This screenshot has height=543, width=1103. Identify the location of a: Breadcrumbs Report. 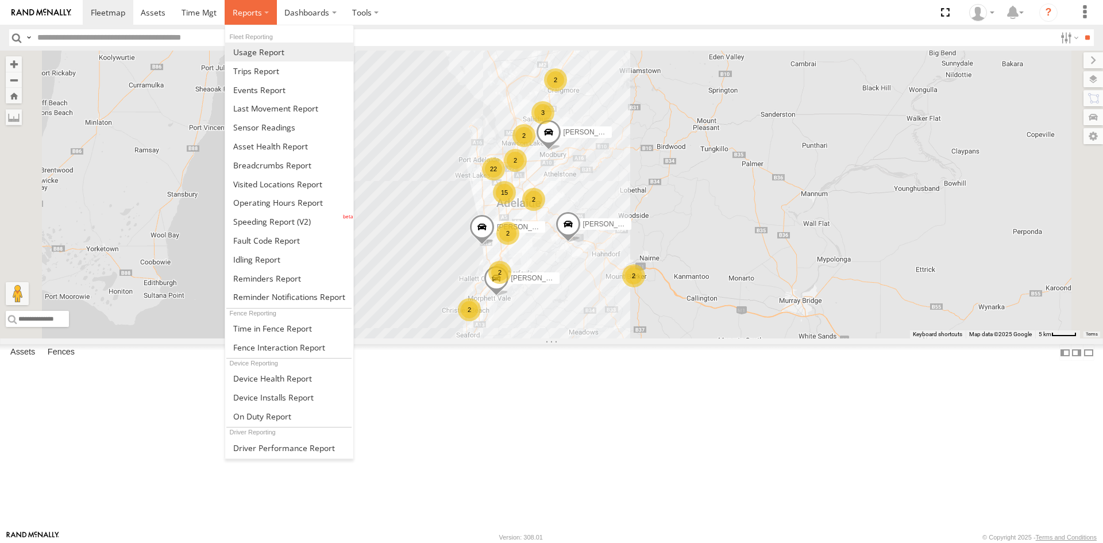
(289, 165).